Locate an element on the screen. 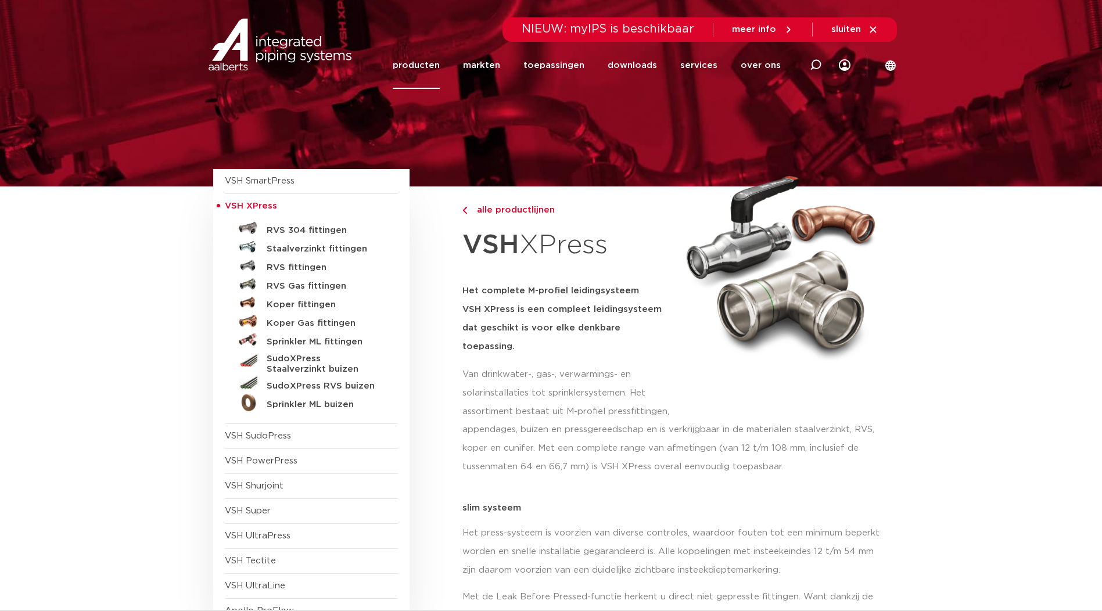 The image size is (1102, 611). a: Sprinkler ML fittingen is located at coordinates (311, 340).